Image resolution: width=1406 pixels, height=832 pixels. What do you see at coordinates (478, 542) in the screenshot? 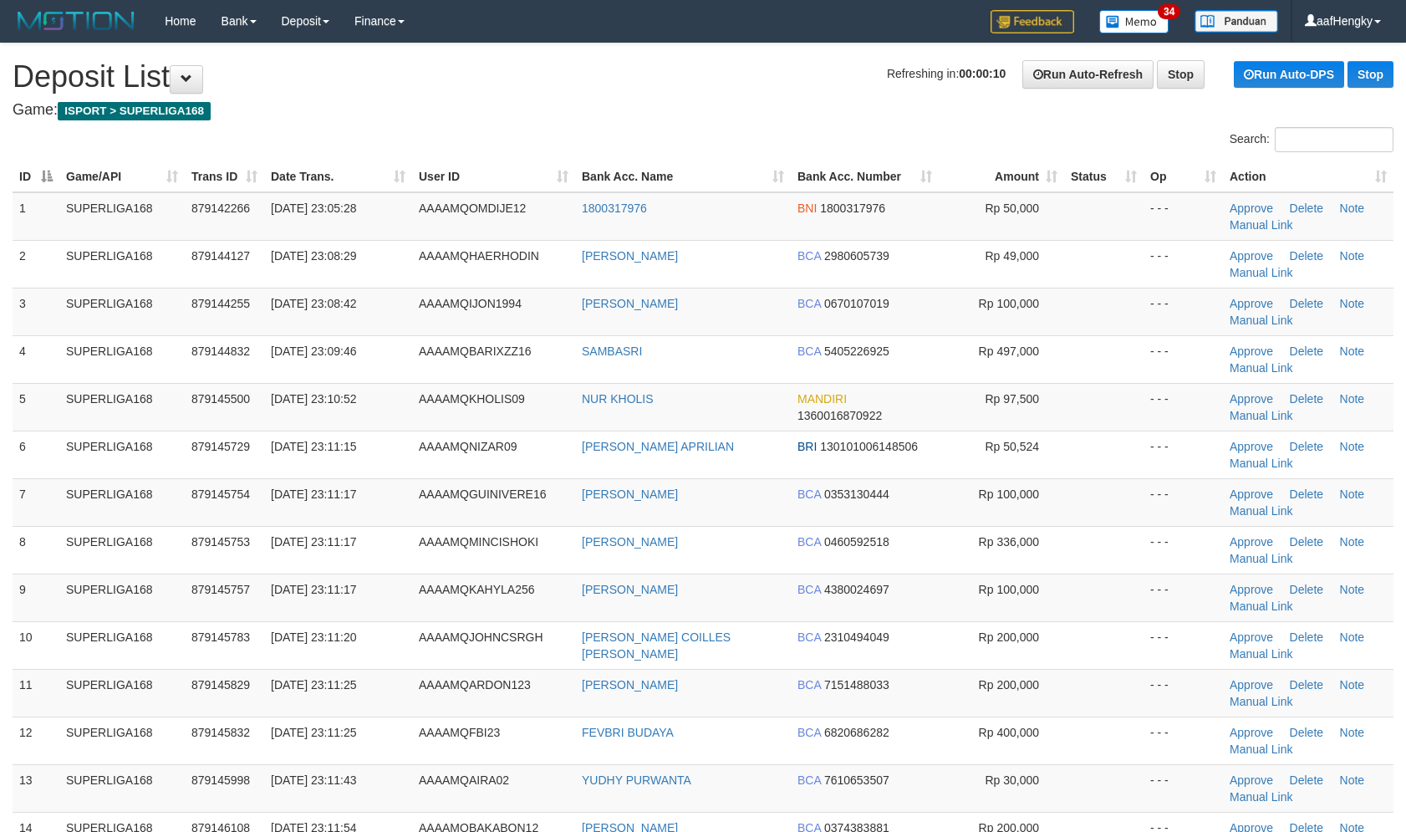
I see `span: AAAAMQMINCISHOKI` at bounding box center [478, 542].